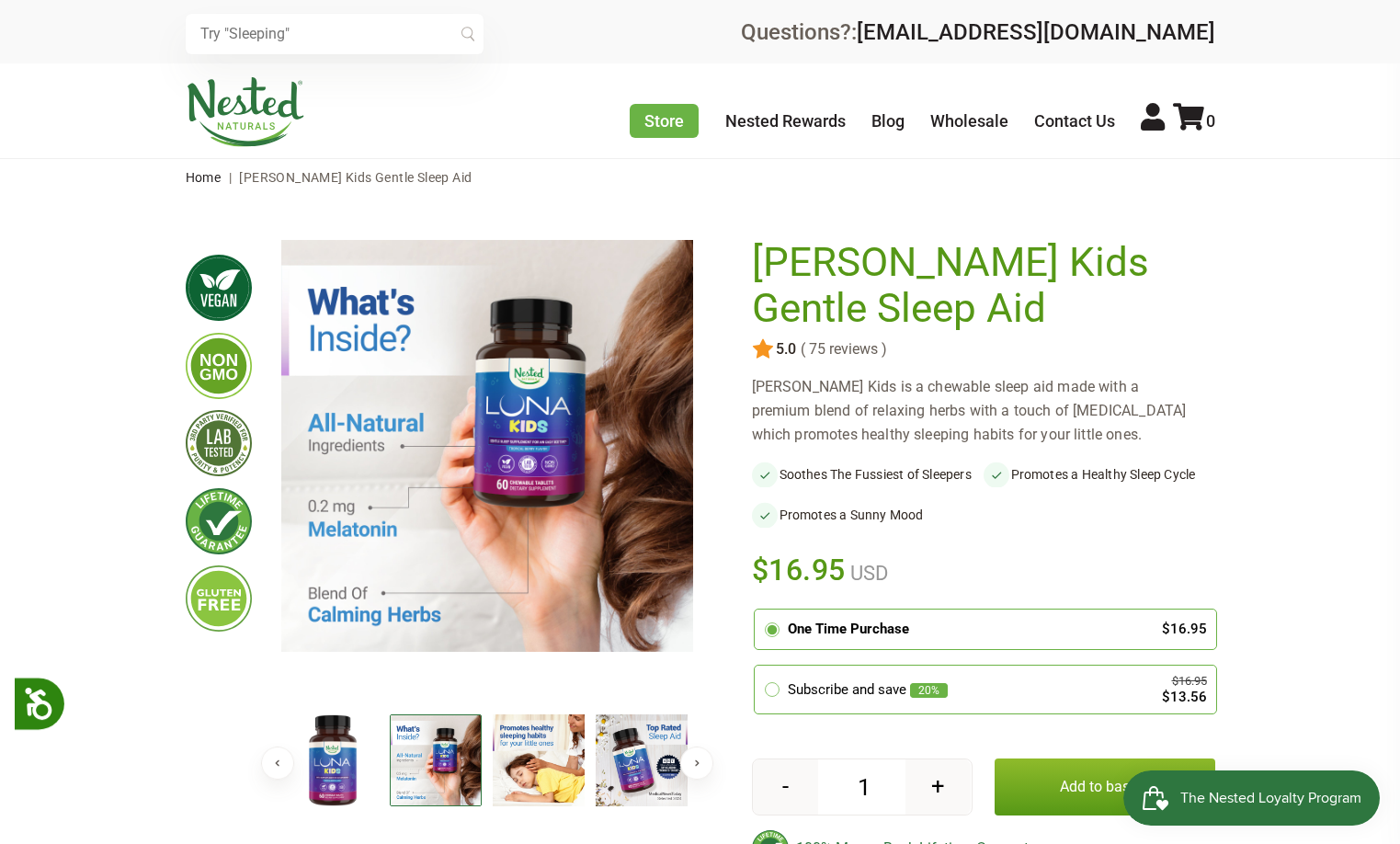 This screenshot has height=844, width=1400. What do you see at coordinates (888, 121) in the screenshot?
I see `a: Blog` at bounding box center [888, 121].